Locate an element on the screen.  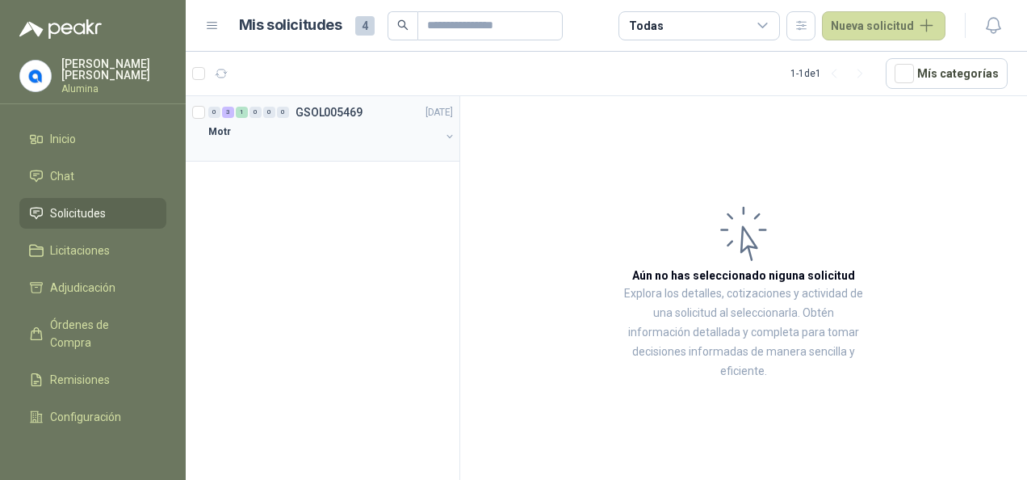
span: search is located at coordinates (403, 25).